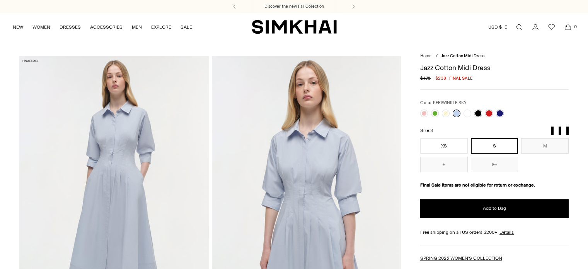 Image resolution: width=588 pixels, height=269 pixels. Describe the element at coordinates (426, 56) in the screenshot. I see `a: Home` at that location.